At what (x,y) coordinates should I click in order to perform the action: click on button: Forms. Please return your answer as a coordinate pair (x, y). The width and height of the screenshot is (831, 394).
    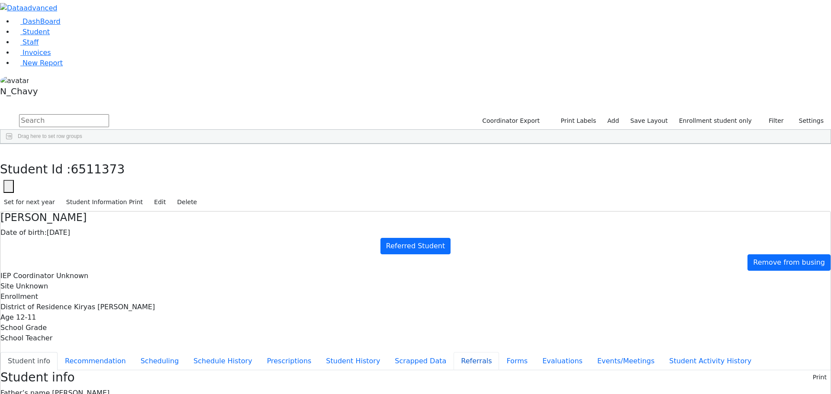
    Looking at the image, I should click on (517, 361).